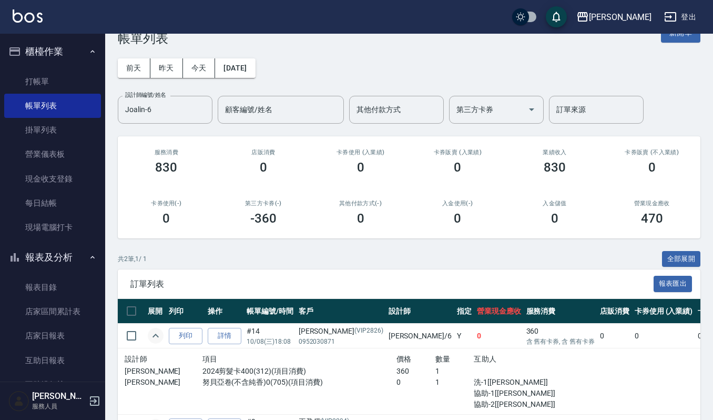 The image size is (713, 420). Describe the element at coordinates (682, 259) in the screenshot. I see `button: 全部展開` at that location.